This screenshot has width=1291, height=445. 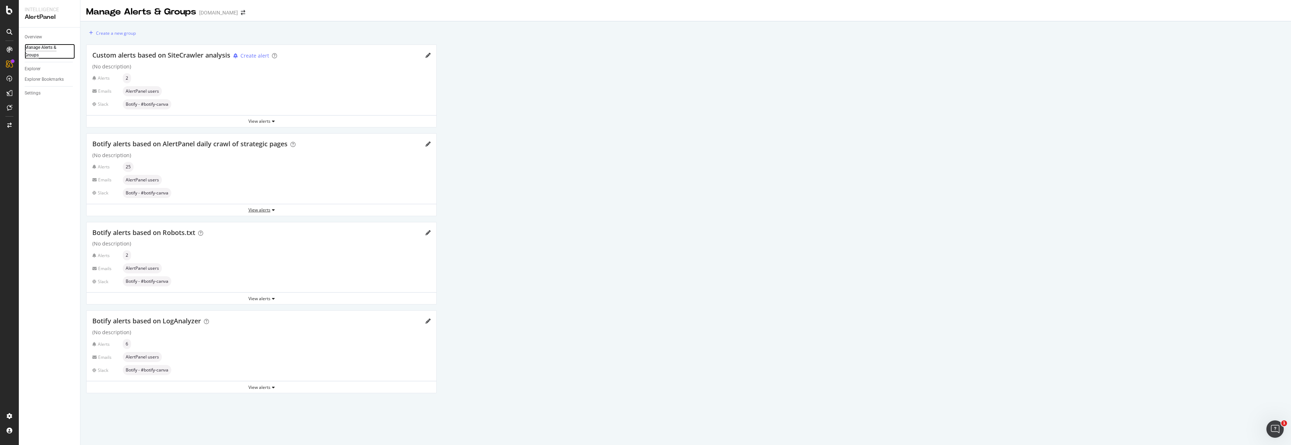 I want to click on span: 1, so click(x=1284, y=423).